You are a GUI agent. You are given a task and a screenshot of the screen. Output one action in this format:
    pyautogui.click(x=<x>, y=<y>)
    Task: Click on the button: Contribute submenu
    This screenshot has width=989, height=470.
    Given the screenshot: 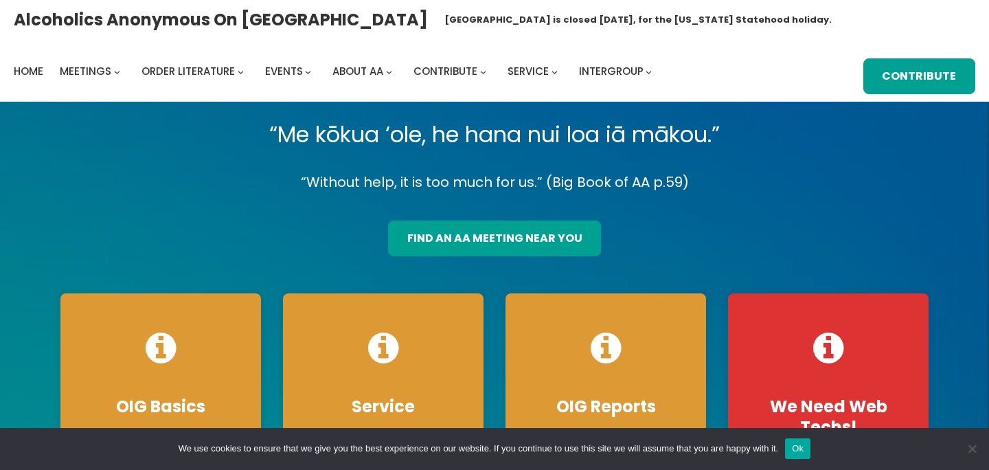 What is the action you would take?
    pyautogui.click(x=483, y=71)
    